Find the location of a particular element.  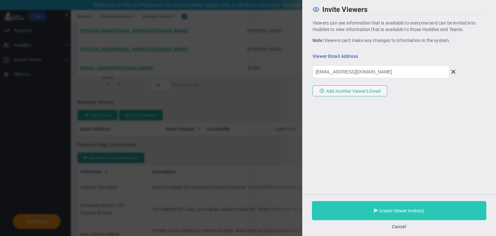

span: Create Viewer Invite(s) is located at coordinates (401, 210).